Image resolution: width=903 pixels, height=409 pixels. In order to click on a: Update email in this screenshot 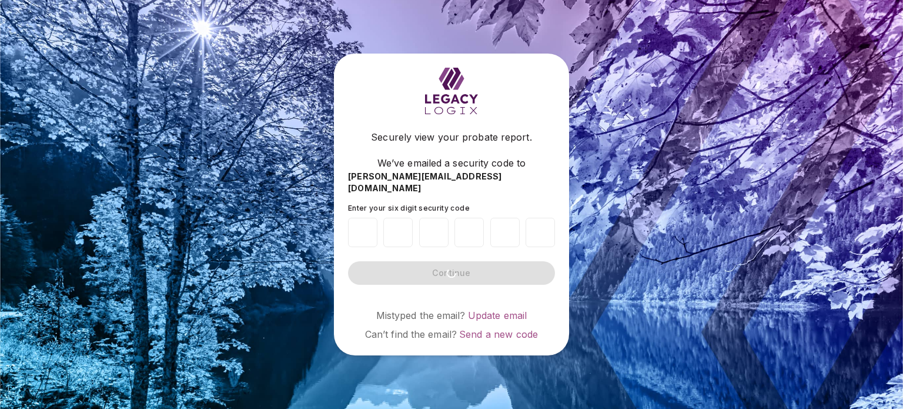, I will do `click(497, 315)`.